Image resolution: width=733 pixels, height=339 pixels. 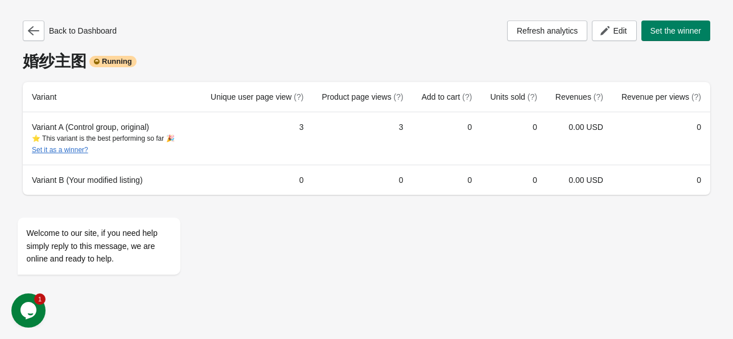 What do you see at coordinates (257, 97) in the screenshot?
I see `span: Unique user page view` at bounding box center [257, 97].